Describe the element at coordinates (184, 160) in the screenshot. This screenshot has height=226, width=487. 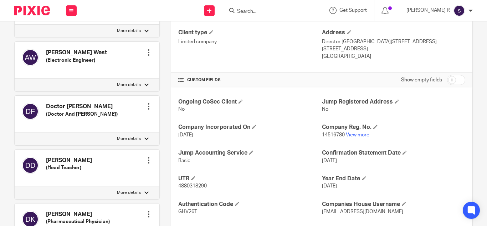
I see `span: Basic` at that location.